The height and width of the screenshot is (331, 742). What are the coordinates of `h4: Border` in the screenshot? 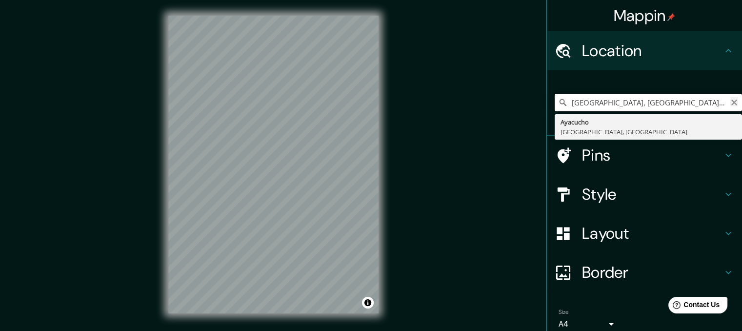 It's located at (652, 272).